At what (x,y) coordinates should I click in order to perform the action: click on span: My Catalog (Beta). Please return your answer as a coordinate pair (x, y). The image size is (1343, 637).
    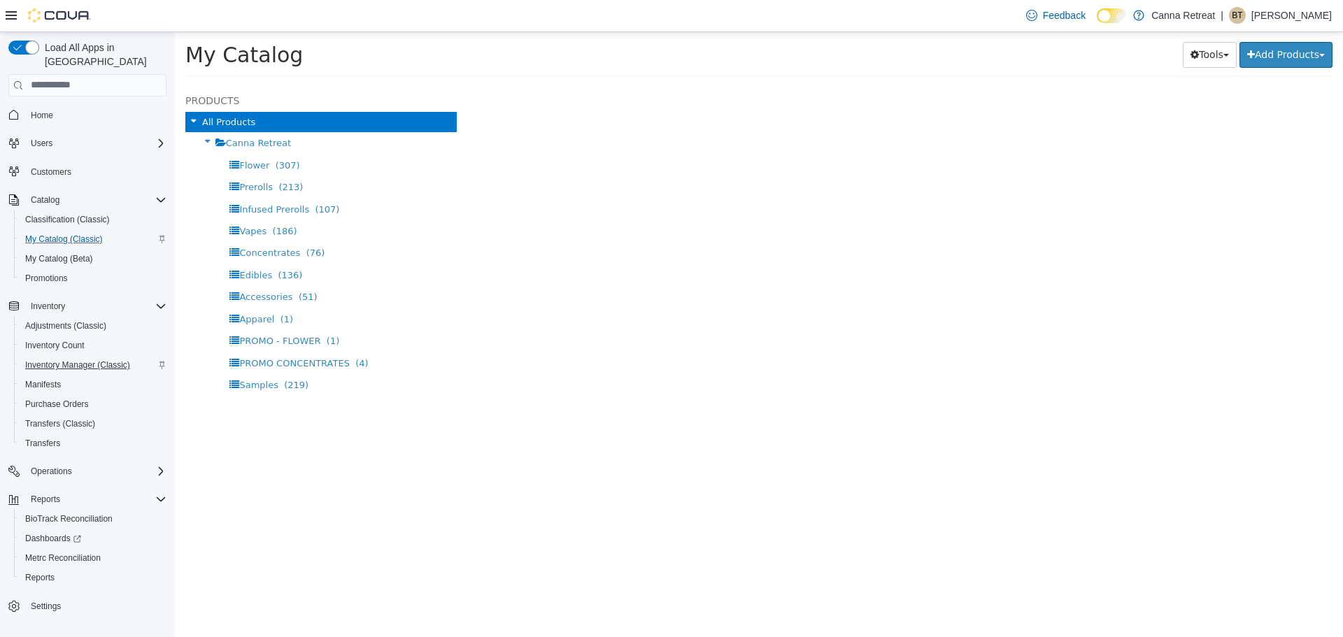
    Looking at the image, I should click on (93, 259).